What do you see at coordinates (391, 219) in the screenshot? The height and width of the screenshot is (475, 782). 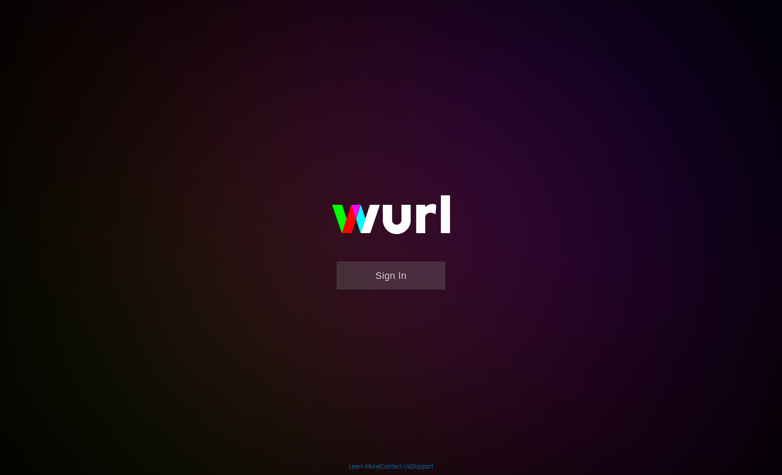 I see `img: wurl-logo-on-black-223613ac3d8ba8fe6dc639794a292ebdb59501304c7dfd60c99c58986ef67473.svg` at bounding box center [391, 219].